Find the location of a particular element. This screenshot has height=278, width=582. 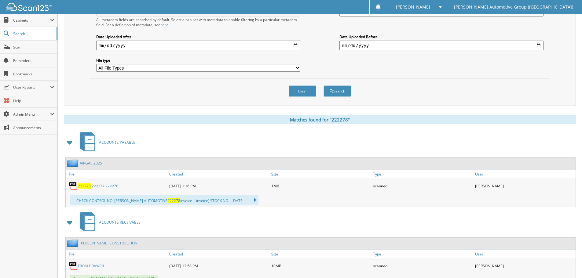

a: FROM DRAWER is located at coordinates (91, 266).